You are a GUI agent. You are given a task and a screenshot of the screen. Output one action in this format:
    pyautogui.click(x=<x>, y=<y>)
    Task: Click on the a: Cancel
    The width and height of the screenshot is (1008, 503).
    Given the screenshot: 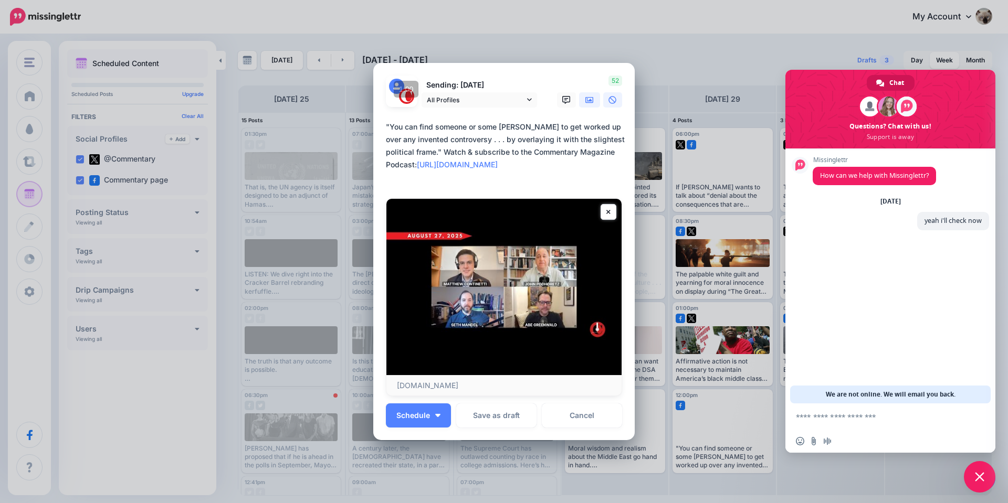 What is the action you would take?
    pyautogui.click(x=582, y=416)
    